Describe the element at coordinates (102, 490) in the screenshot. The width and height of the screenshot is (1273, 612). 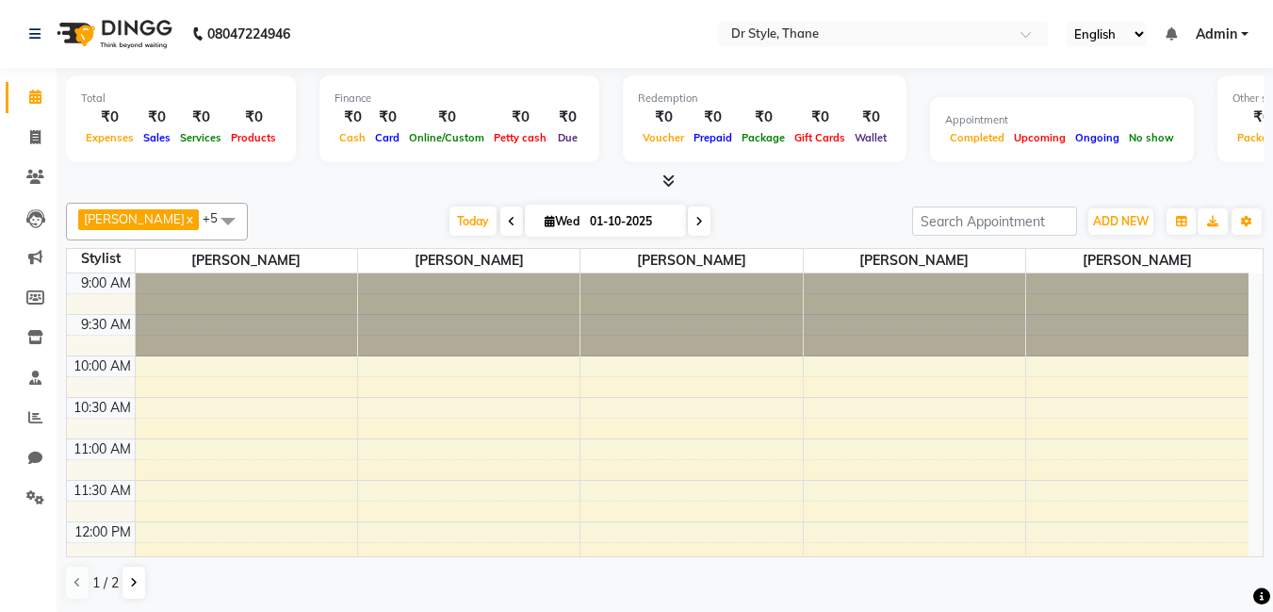
I see `div: 11:30 AM` at that location.